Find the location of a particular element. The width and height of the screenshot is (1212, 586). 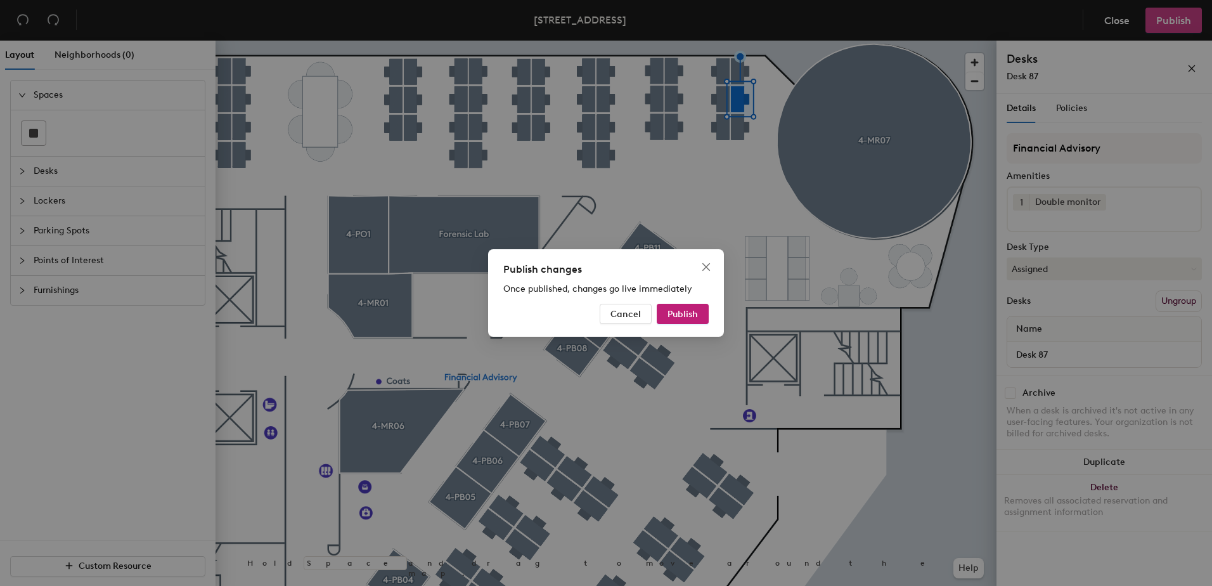

span: Cancel is located at coordinates (626, 314).